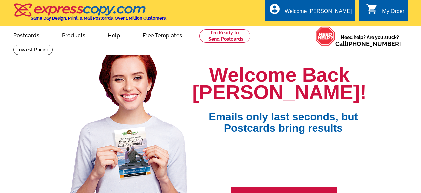 This screenshot has height=193, width=421. Describe the element at coordinates (162, 35) in the screenshot. I see `a: Free Templates` at that location.